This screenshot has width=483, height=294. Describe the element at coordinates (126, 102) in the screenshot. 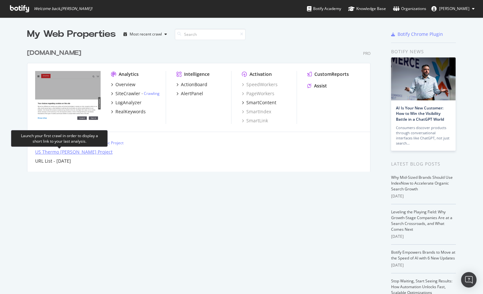

I see `a: LogAnalyzer` at that location.